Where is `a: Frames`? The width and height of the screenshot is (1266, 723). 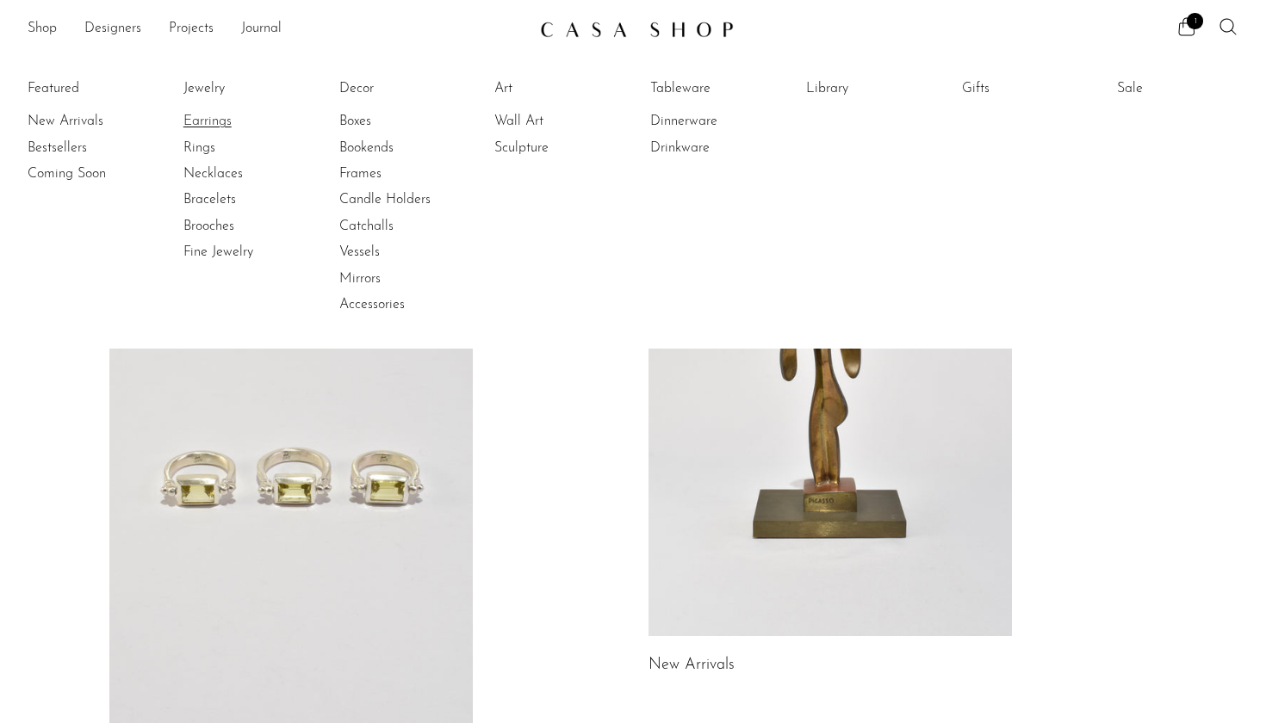
a: Frames is located at coordinates (404, 174).